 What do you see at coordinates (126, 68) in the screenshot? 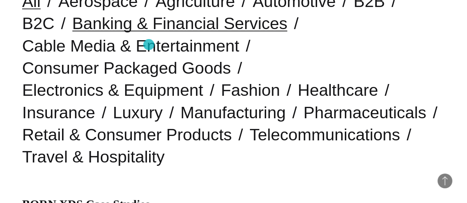
I see `a: Consumer Packaged Goods` at bounding box center [126, 68].